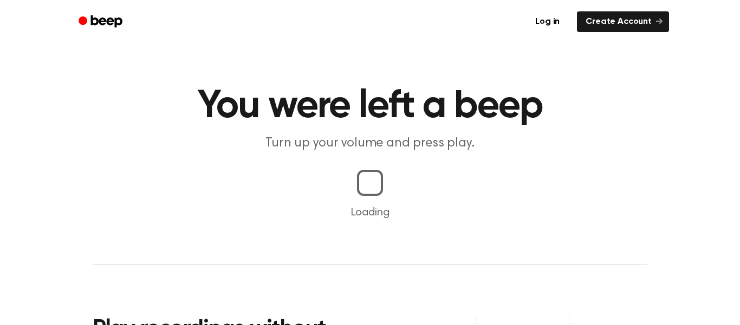  Describe the element at coordinates (101, 22) in the screenshot. I see `a: Beep` at that location.